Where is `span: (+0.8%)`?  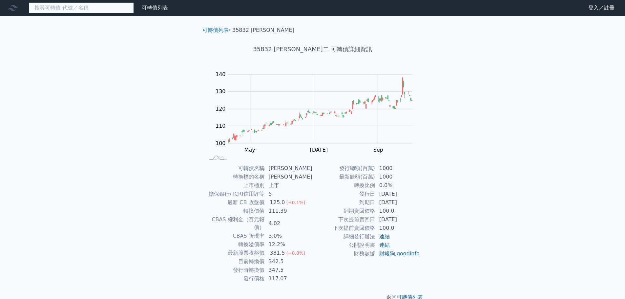
span: (+0.8%) is located at coordinates (295, 253).